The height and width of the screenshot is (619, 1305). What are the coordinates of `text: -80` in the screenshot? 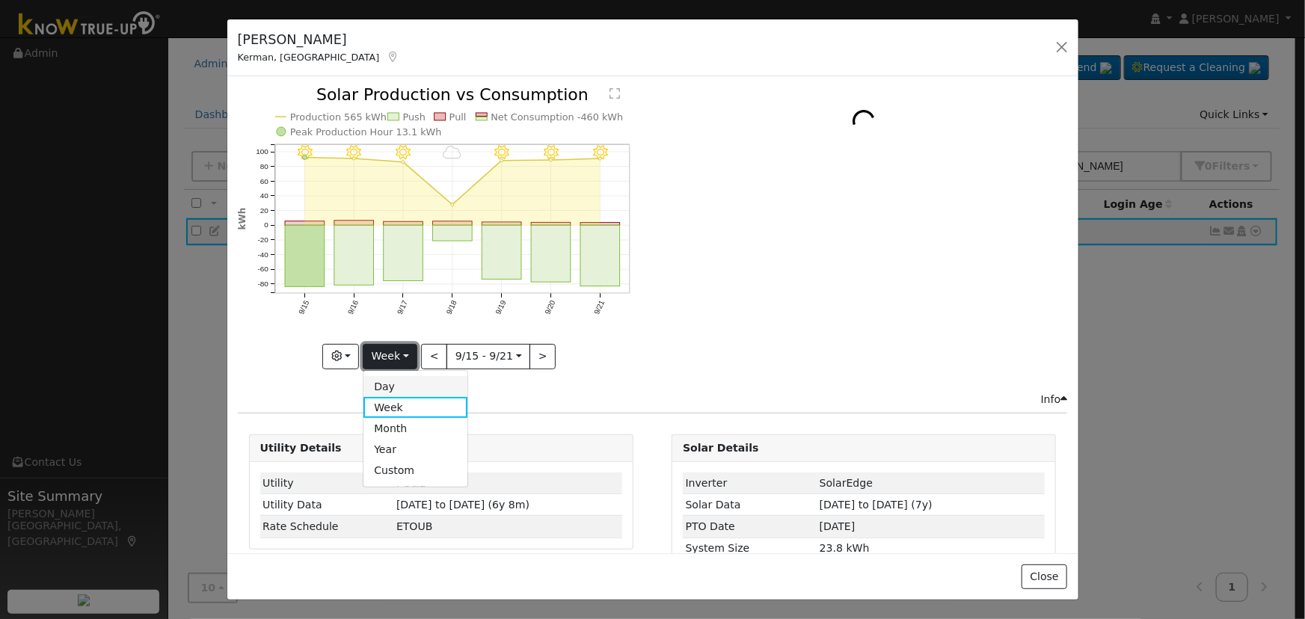 It's located at (262, 284).